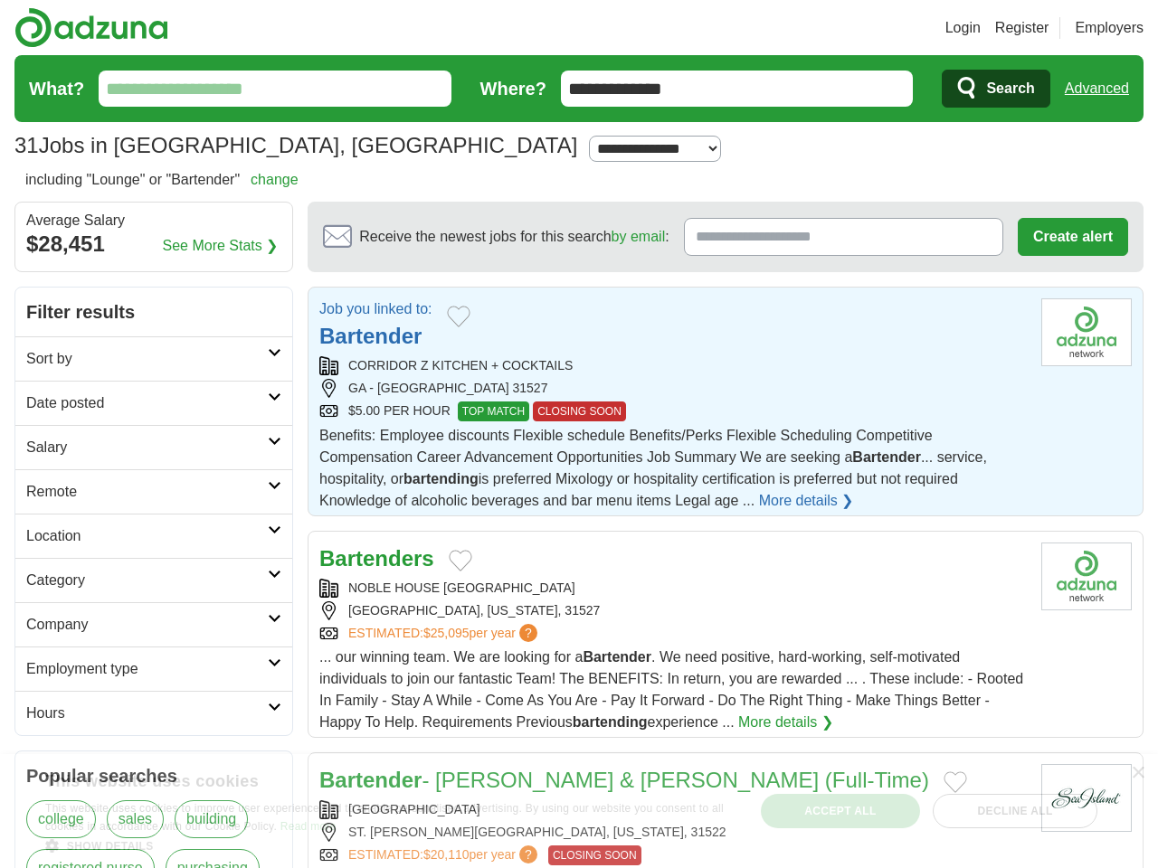 The height and width of the screenshot is (868, 1158). What do you see at coordinates (147, 536) in the screenshot?
I see `h2: Location` at bounding box center [147, 536].